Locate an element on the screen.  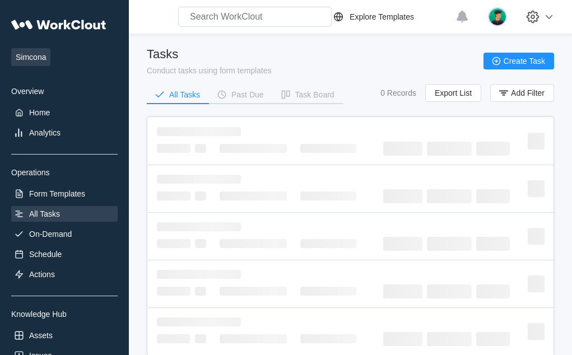
span: Create Task is located at coordinates (525, 61).